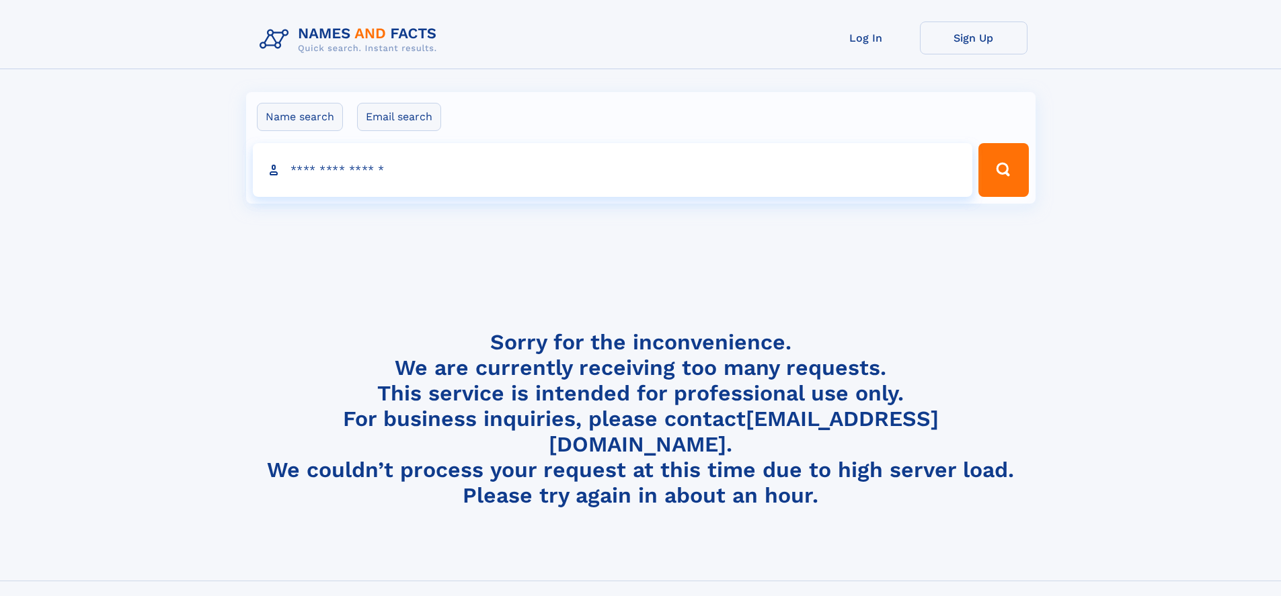 The width and height of the screenshot is (1281, 596). I want to click on a: Sign Up, so click(974, 38).